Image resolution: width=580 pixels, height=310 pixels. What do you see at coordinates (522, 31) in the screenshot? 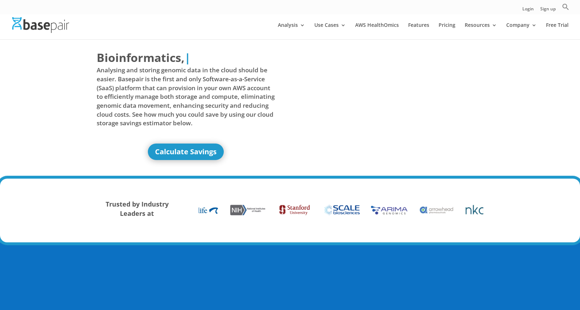
I see `a: Company` at bounding box center [522, 31].